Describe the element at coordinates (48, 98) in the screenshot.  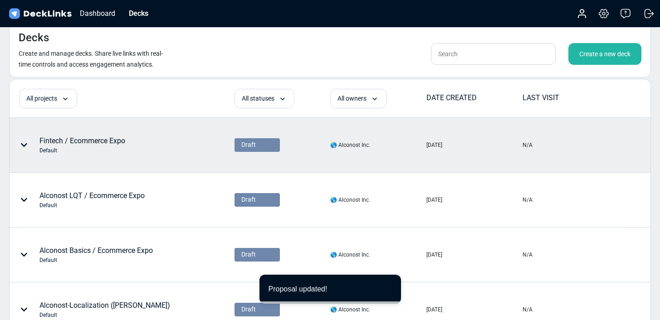
I see `div: All projects` at that location.